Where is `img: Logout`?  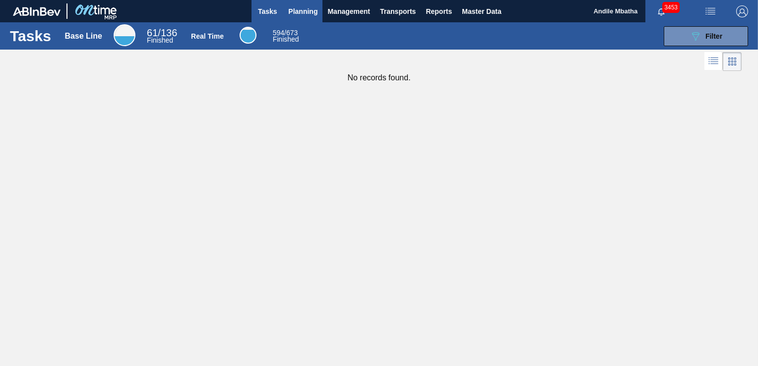
img: Logout is located at coordinates (742, 11).